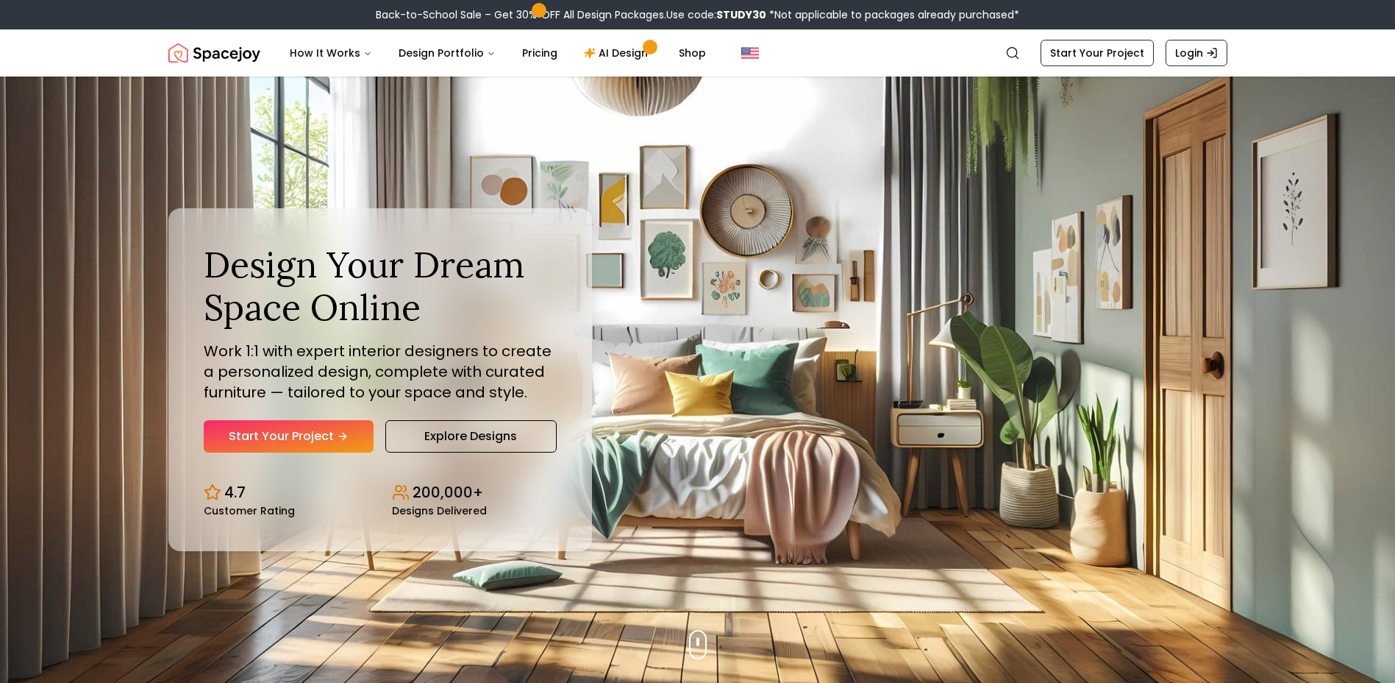 The image size is (1395, 683). What do you see at coordinates (380, 285) in the screenshot?
I see `h1: Design Your Dream Space Online` at bounding box center [380, 285].